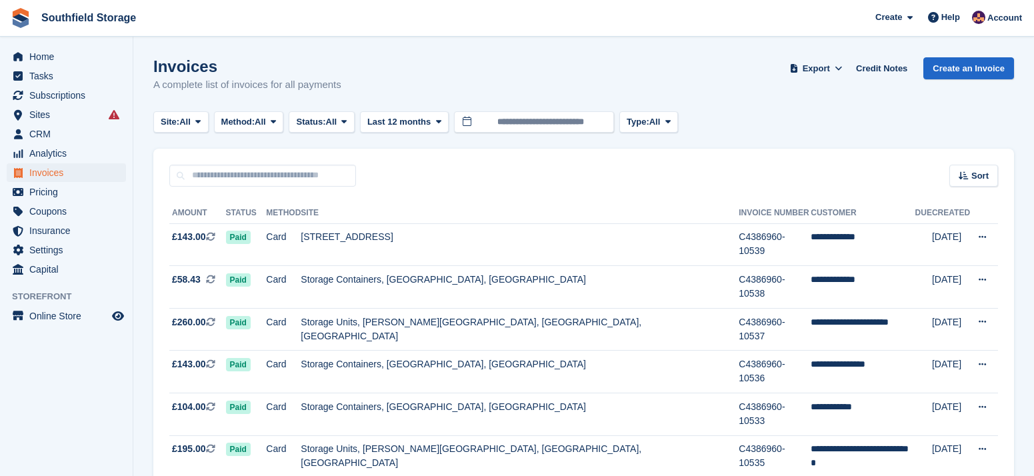 The image size is (1034, 476). Describe the element at coordinates (69, 211) in the screenshot. I see `span: Coupons` at that location.